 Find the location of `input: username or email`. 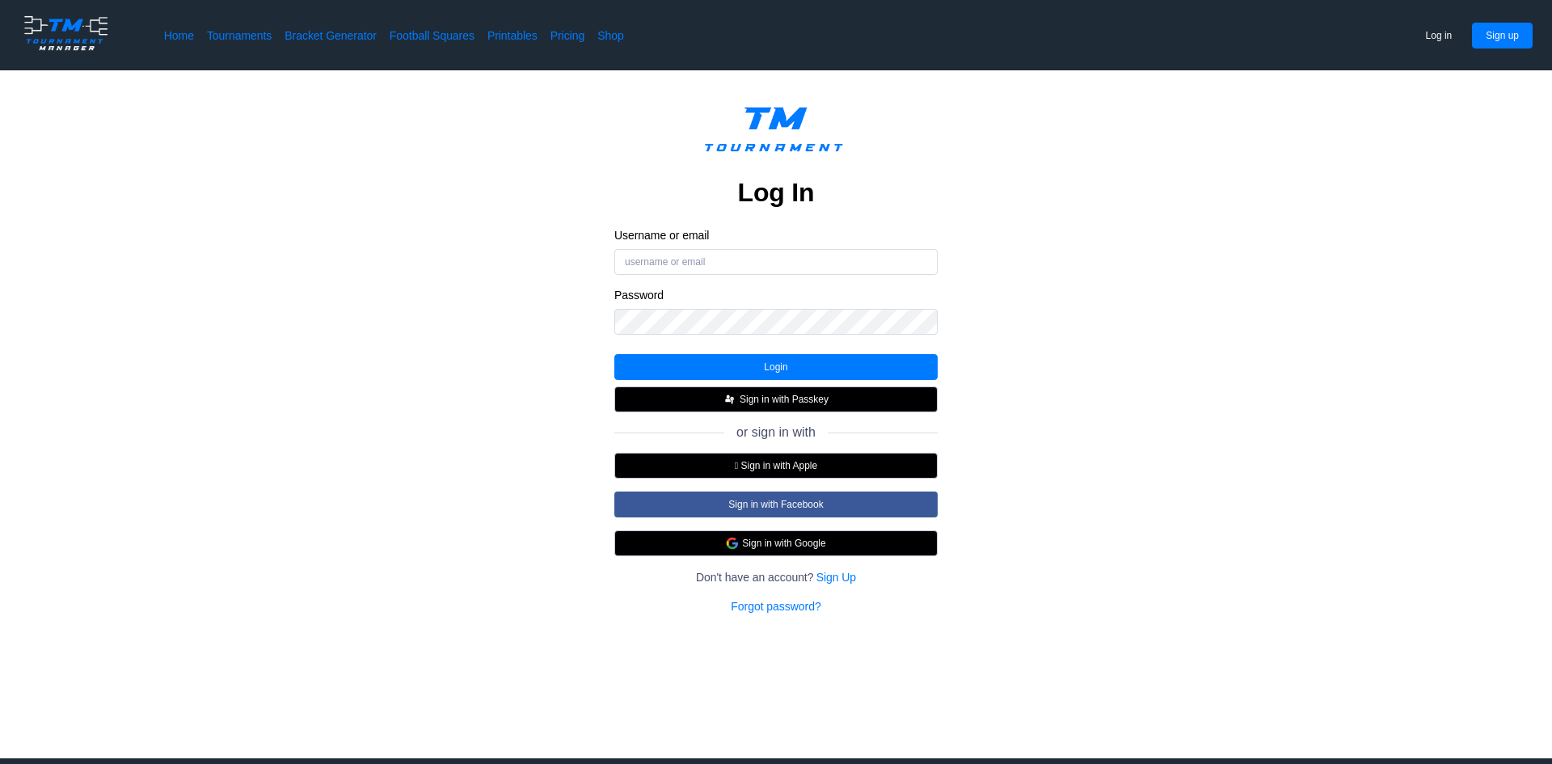

input: username or email is located at coordinates (776, 262).